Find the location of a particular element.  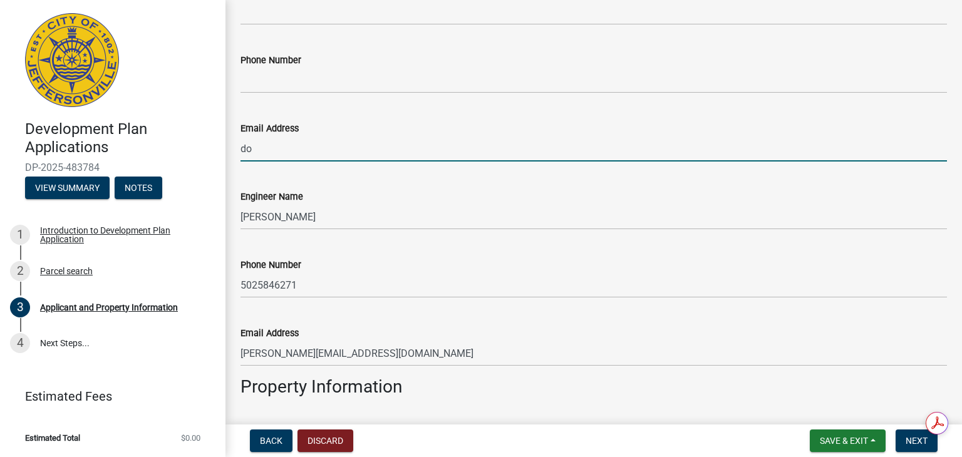

div: 1 is located at coordinates (20, 235).